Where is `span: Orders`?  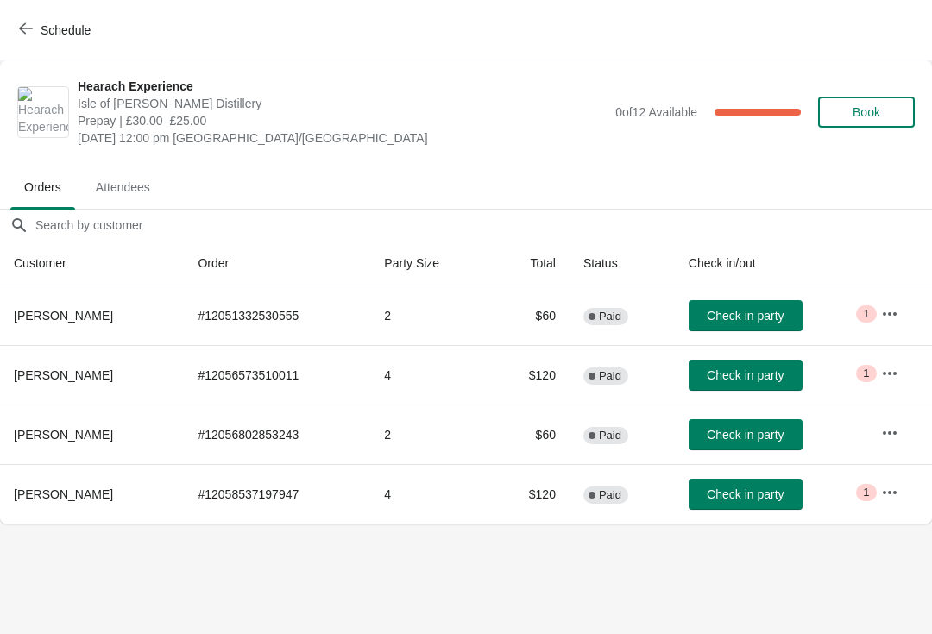
span: Orders is located at coordinates (42, 187).